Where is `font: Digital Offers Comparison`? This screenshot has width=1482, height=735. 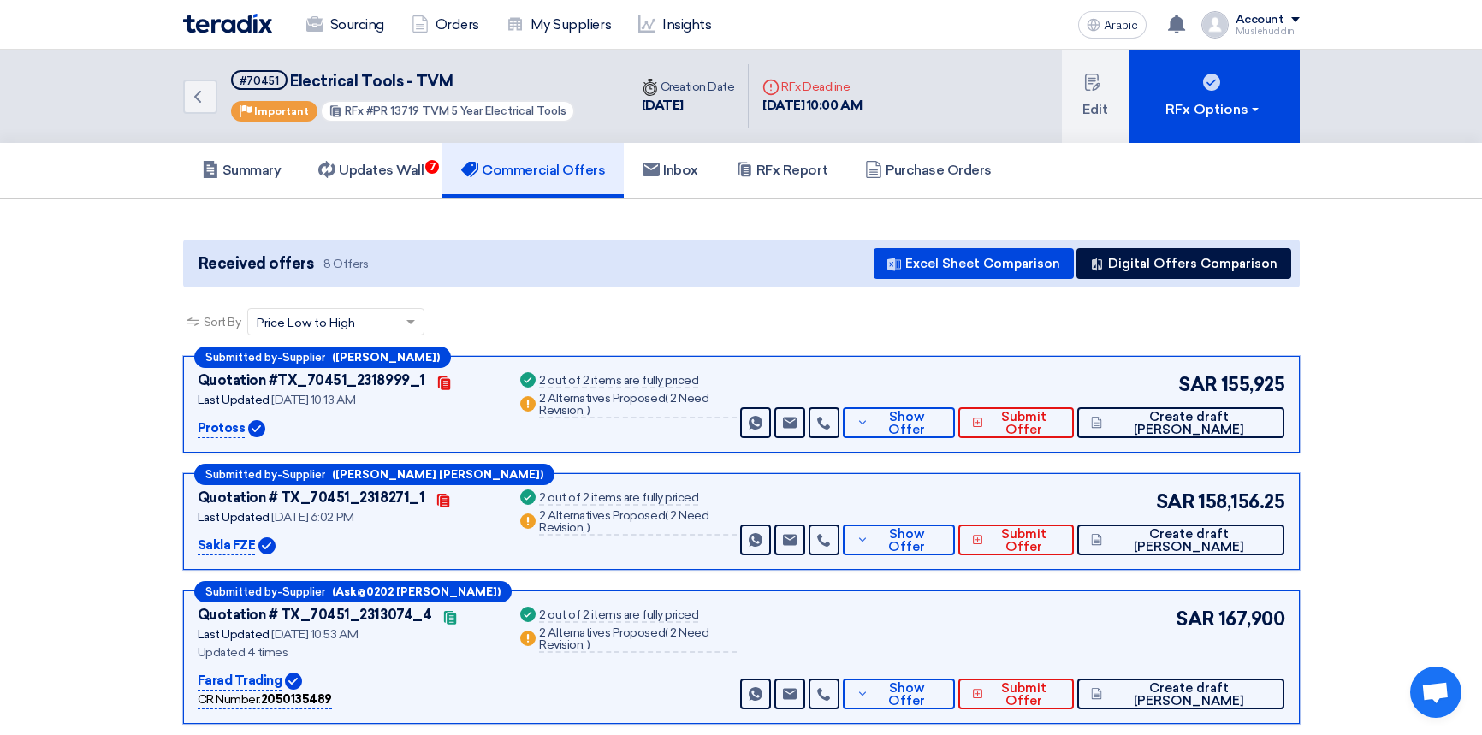
font: Digital Offers Comparison is located at coordinates (1193, 264).